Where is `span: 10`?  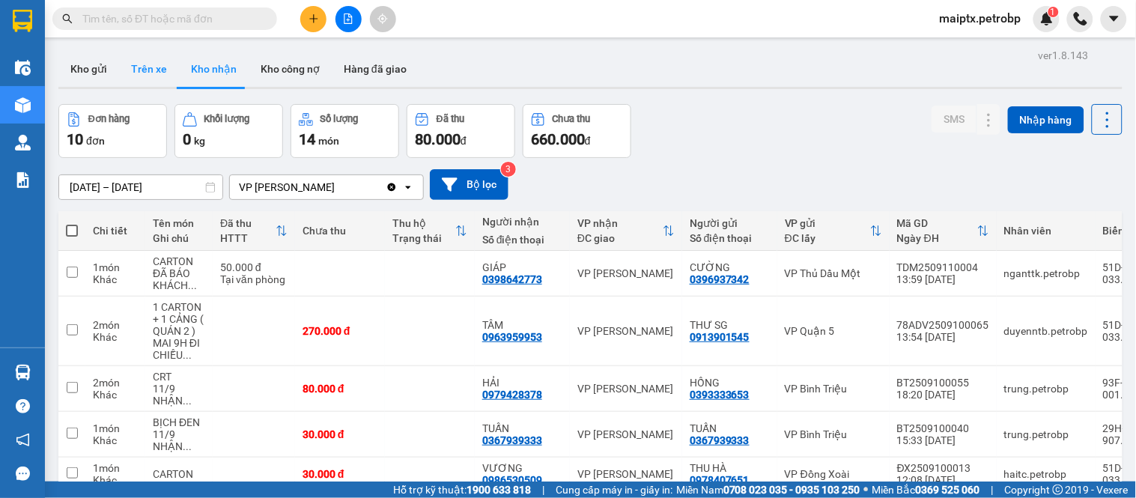 span: 10 is located at coordinates (75, 139).